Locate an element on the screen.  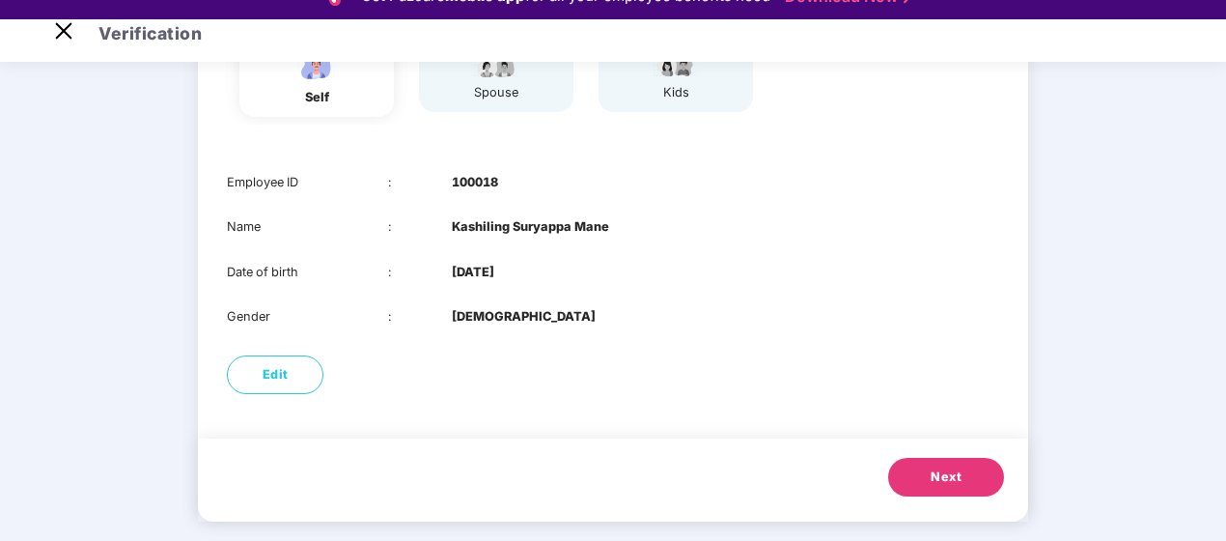
button: Edit is located at coordinates (275, 375).